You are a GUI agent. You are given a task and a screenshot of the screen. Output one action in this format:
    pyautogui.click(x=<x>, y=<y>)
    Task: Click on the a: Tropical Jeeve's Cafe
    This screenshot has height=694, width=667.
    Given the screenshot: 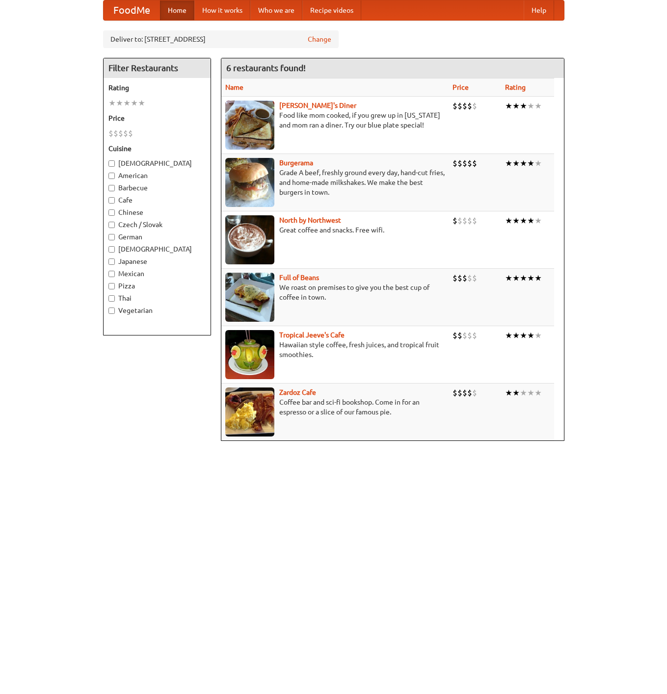 What is the action you would take?
    pyautogui.click(x=312, y=335)
    